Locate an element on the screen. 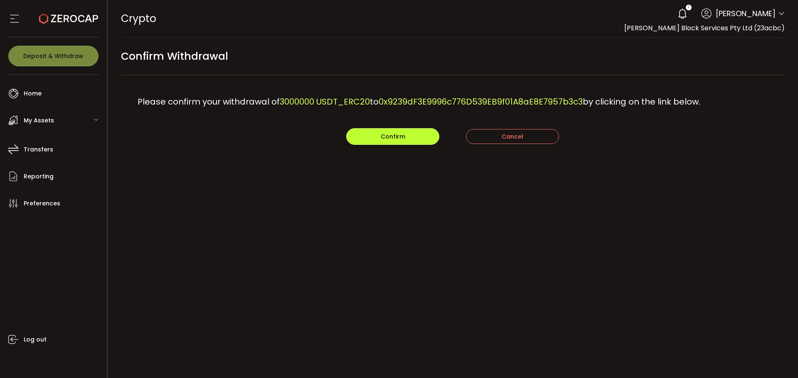 The width and height of the screenshot is (798, 378). span: Deposit & Withdraw is located at coordinates (53, 56).